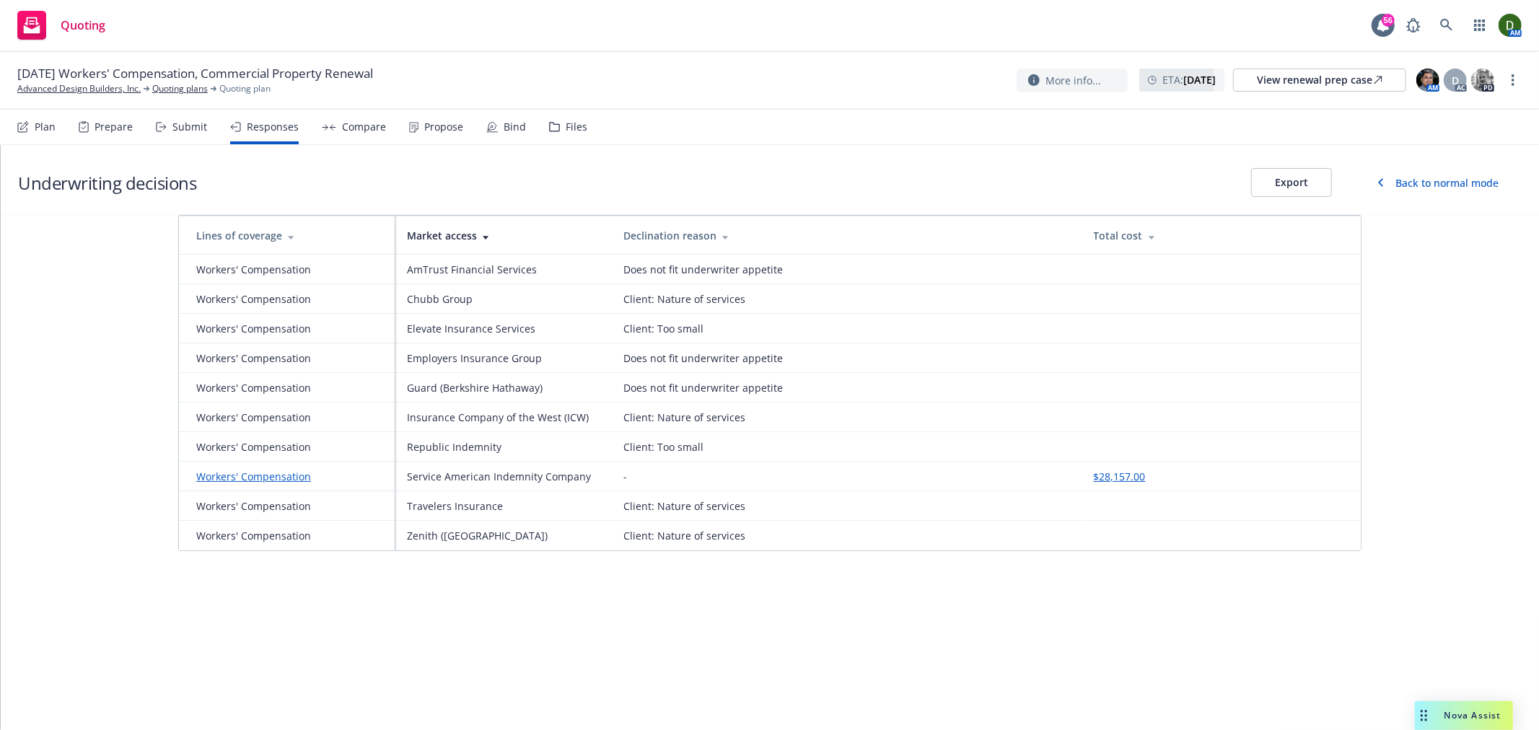  I want to click on div: Drag to move, so click(1423, 716).